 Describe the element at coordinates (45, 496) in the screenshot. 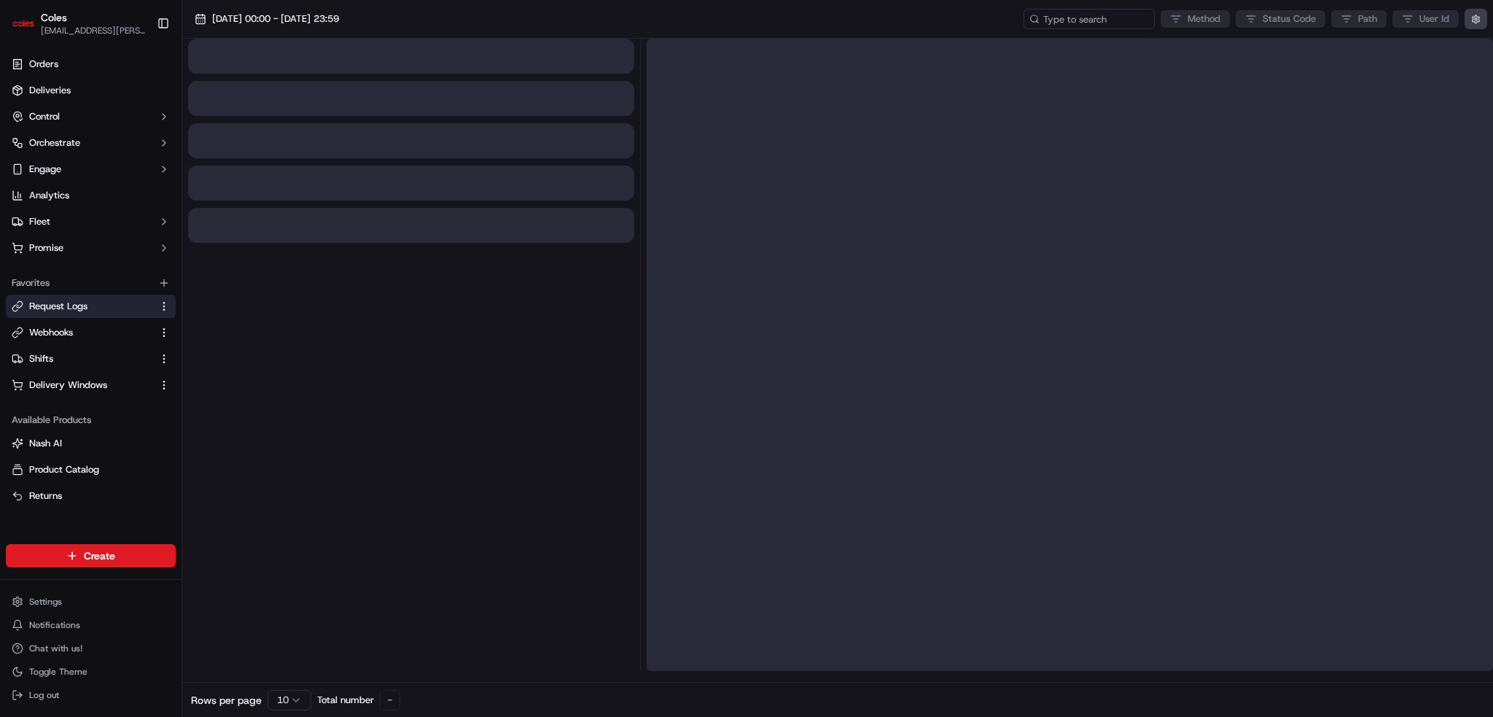

I see `span: Returns` at that location.